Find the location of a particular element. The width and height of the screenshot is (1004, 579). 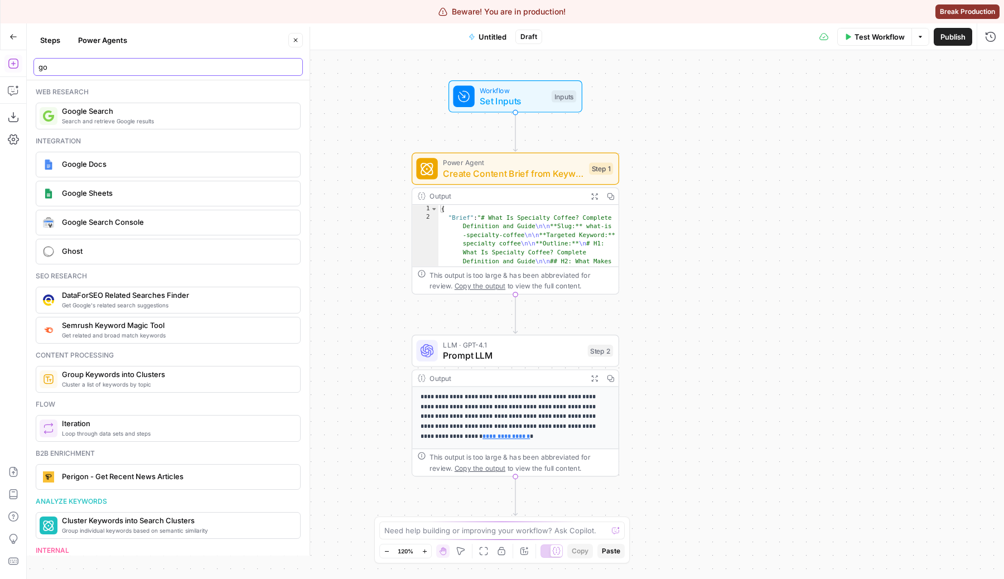

img: Instagram%20post%20-%201%201.png is located at coordinates (49, 165).